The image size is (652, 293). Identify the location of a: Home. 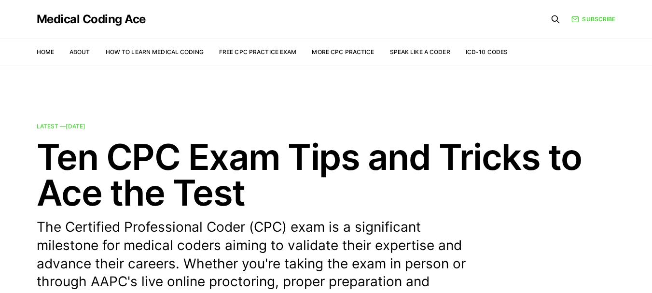
(45, 52).